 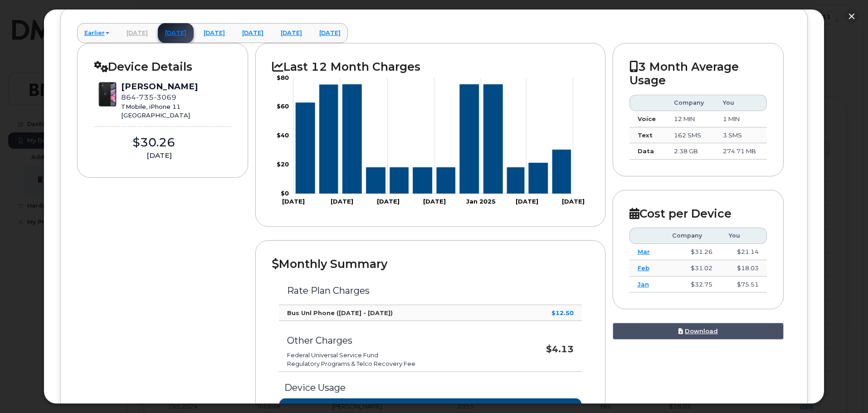 What do you see at coordinates (285, 193) in the screenshot?
I see `tspan: $0` at bounding box center [285, 193].